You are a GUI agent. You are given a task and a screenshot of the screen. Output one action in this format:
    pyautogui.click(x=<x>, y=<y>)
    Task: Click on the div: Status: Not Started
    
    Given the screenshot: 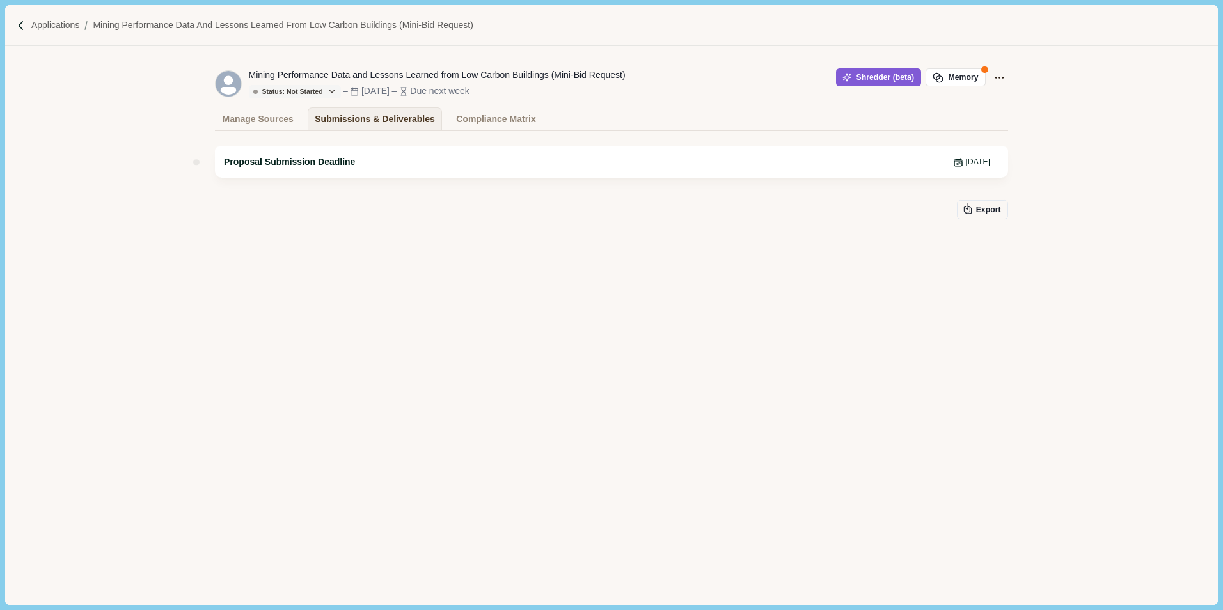 What is the action you would take?
    pyautogui.click(x=288, y=91)
    